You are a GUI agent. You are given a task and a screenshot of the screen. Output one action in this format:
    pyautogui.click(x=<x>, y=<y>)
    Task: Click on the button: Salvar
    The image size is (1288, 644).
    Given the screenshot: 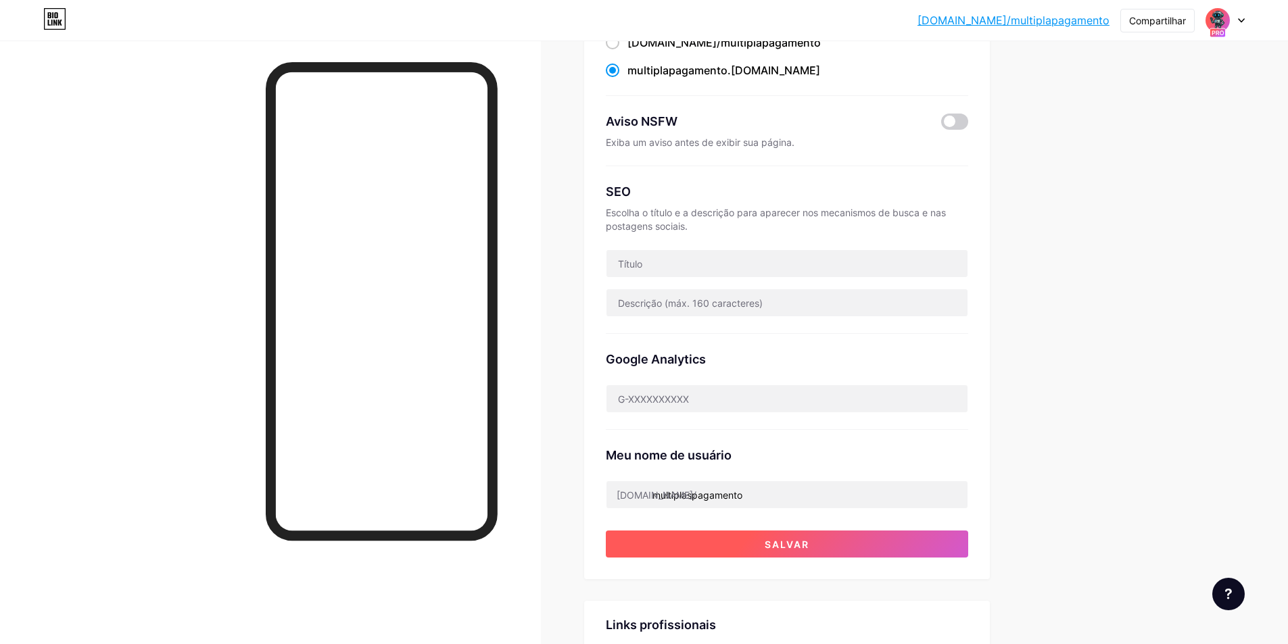 What is the action you would take?
    pyautogui.click(x=787, y=544)
    